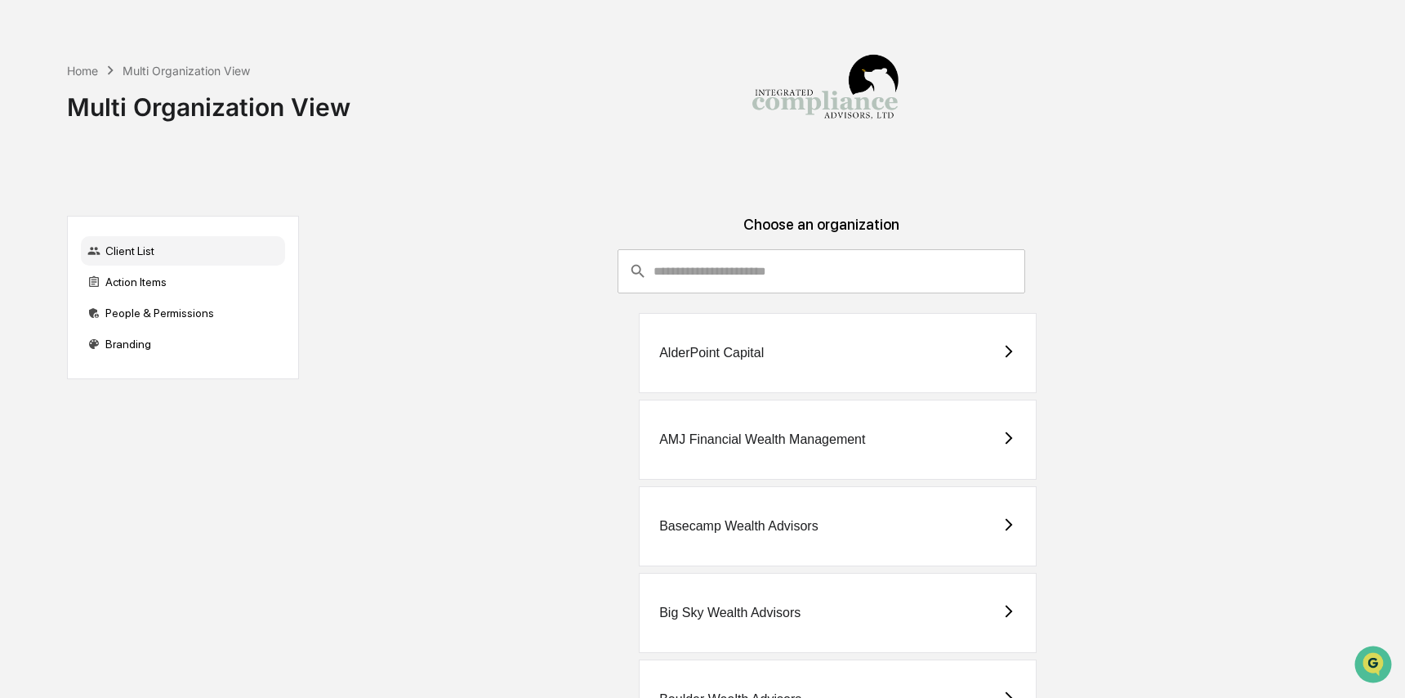  What do you see at coordinates (730, 613) in the screenshot?
I see `div: Big Sky Wealth Advisors` at bounding box center [730, 613].